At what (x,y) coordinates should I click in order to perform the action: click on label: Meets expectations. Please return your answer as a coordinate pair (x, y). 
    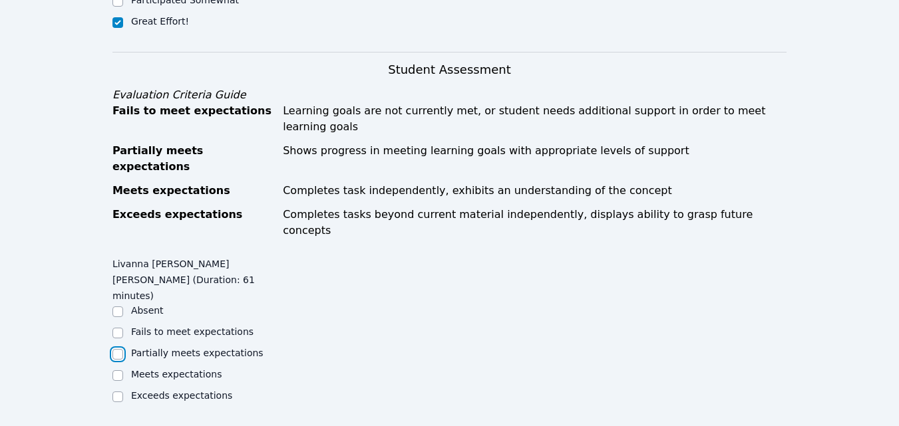
    Looking at the image, I should click on (176, 375).